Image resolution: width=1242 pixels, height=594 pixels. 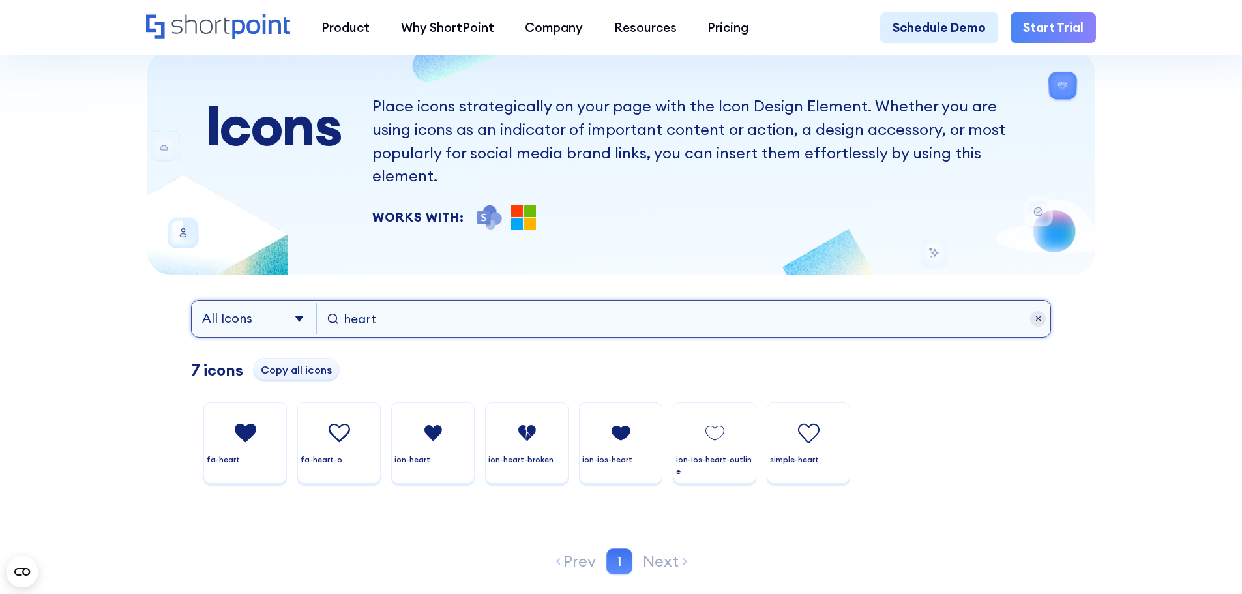 I want to click on a: Company, so click(x=554, y=28).